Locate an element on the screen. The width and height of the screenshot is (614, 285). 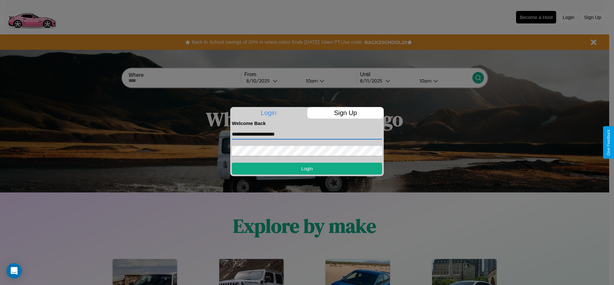
div: Give Feedback is located at coordinates (609, 142).